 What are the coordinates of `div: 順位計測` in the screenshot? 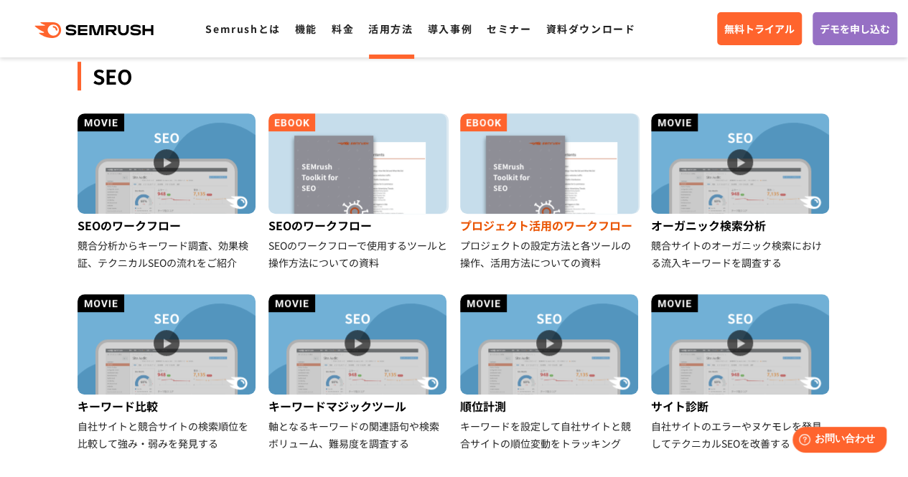 It's located at (550, 406).